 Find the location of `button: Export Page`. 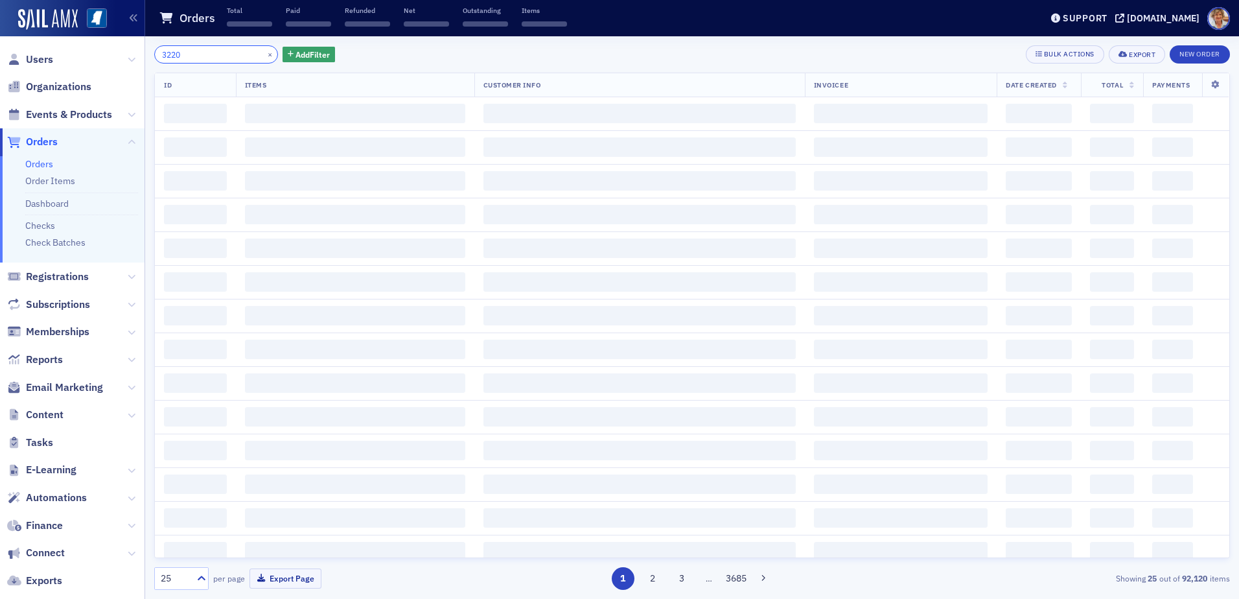

button: Export Page is located at coordinates (285, 578).